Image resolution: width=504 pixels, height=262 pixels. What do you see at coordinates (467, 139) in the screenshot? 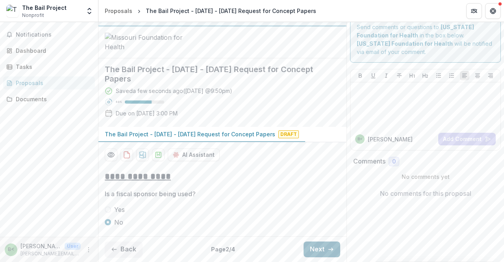
I see `button: Add Comment` at bounding box center [467, 139].